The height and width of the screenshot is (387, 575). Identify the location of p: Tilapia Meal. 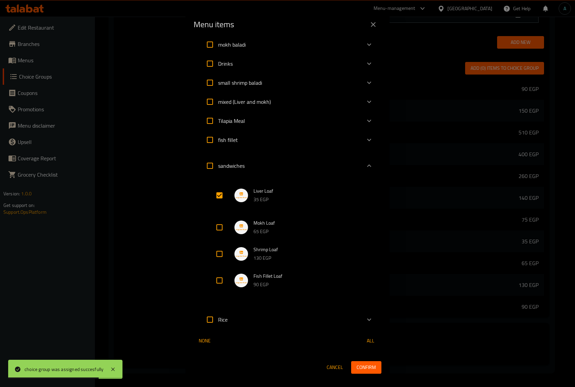
(231, 121).